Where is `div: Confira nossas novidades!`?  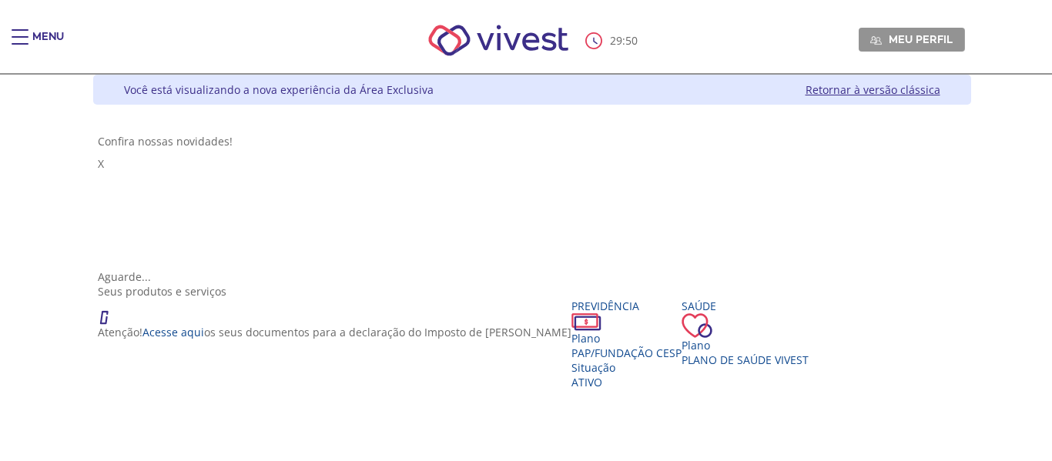 div: Confira nossas novidades! is located at coordinates (532, 141).